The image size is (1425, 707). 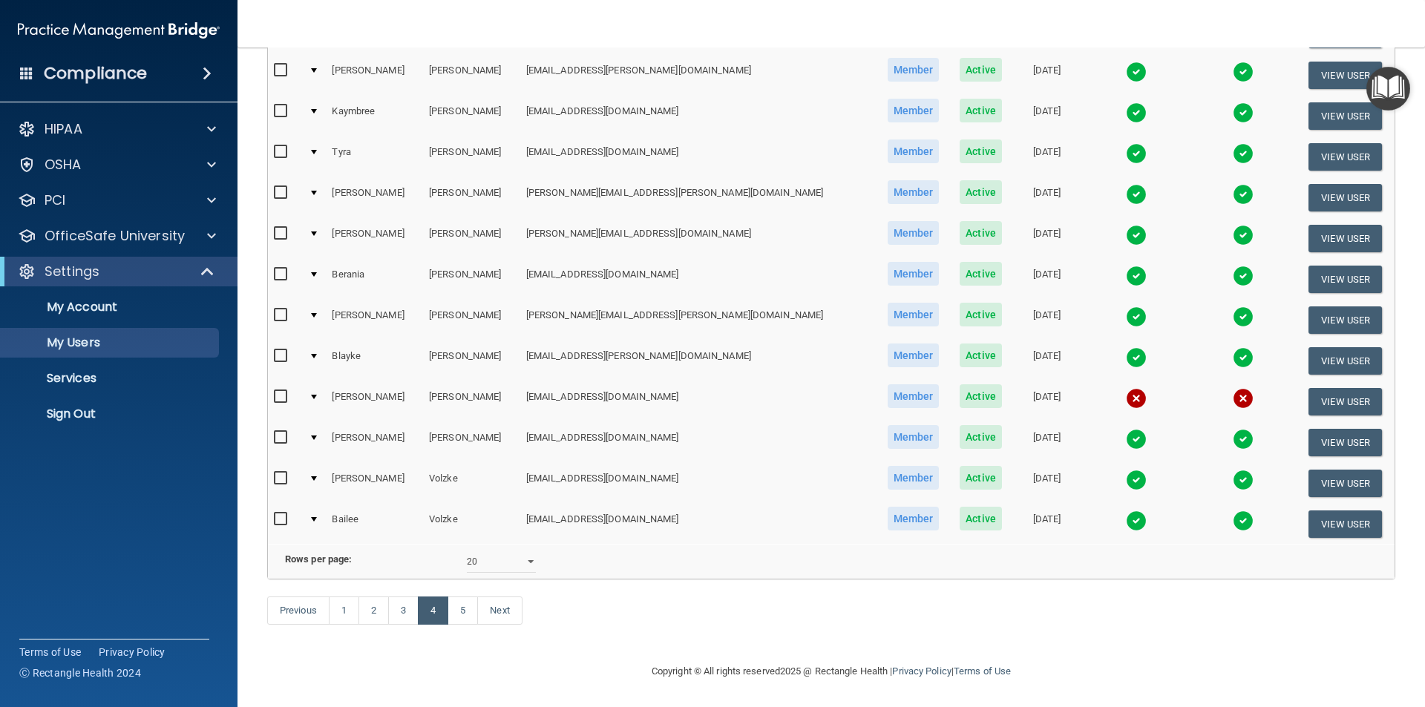 I want to click on td: Kaymbree, so click(x=374, y=116).